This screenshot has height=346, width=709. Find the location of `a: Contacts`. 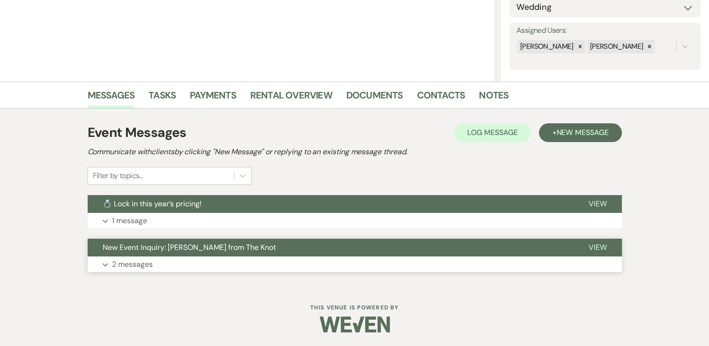

a: Contacts is located at coordinates (441, 98).